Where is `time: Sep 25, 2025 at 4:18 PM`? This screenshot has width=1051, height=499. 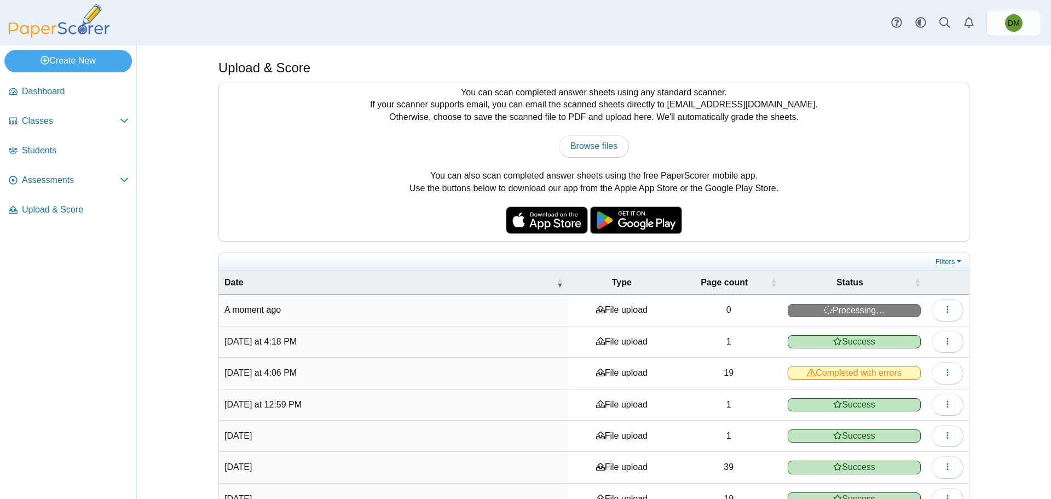 time: Sep 25, 2025 at 4:18 PM is located at coordinates (260, 341).